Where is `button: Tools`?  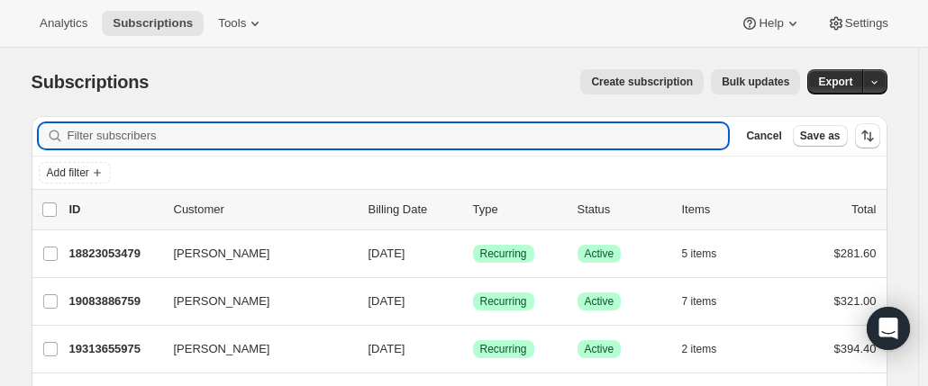
button: Tools is located at coordinates (240, 23).